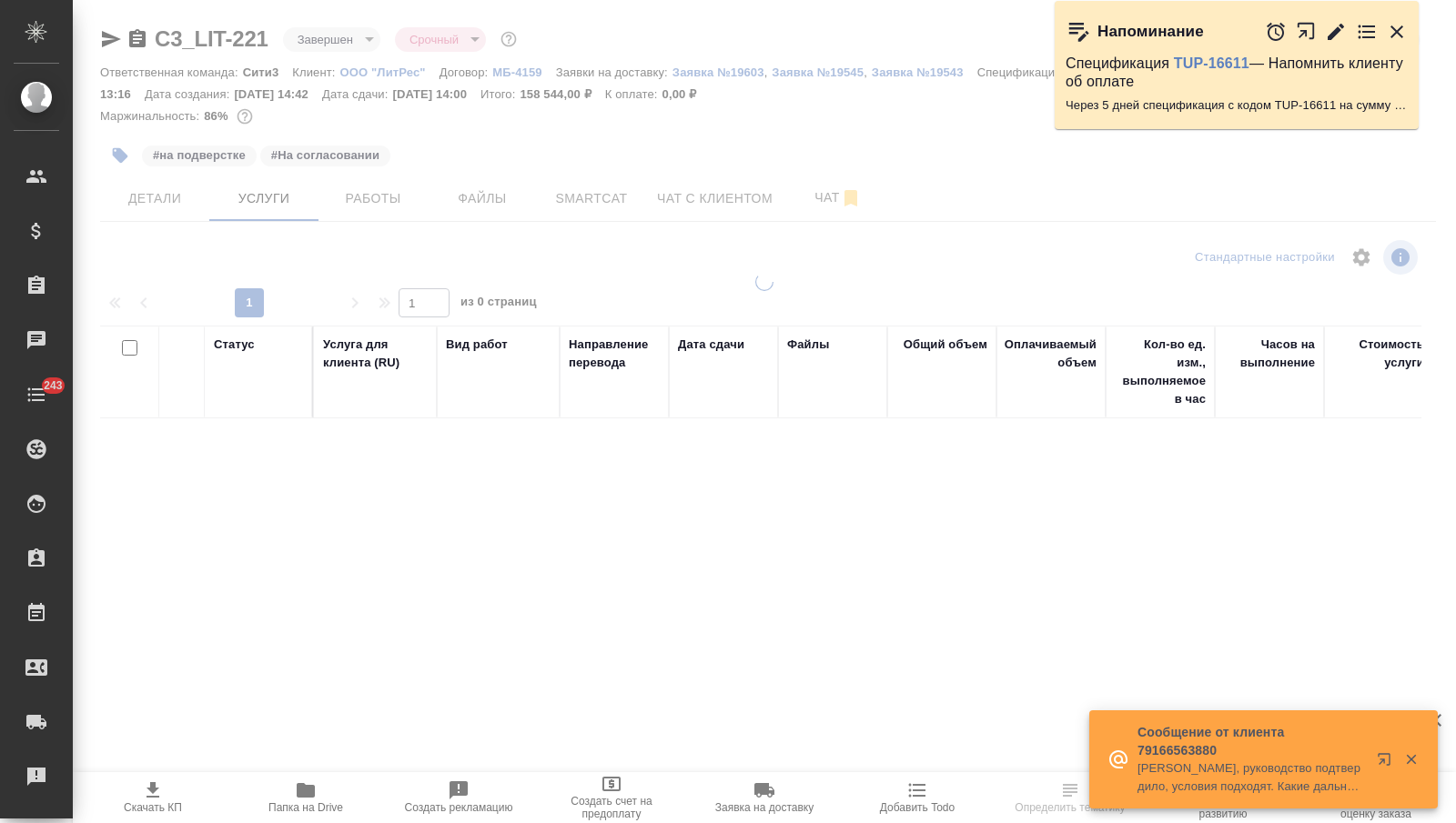  What do you see at coordinates (611, 798) in the screenshot?
I see `button: Создать счет на предоплату` at bounding box center [611, 798].